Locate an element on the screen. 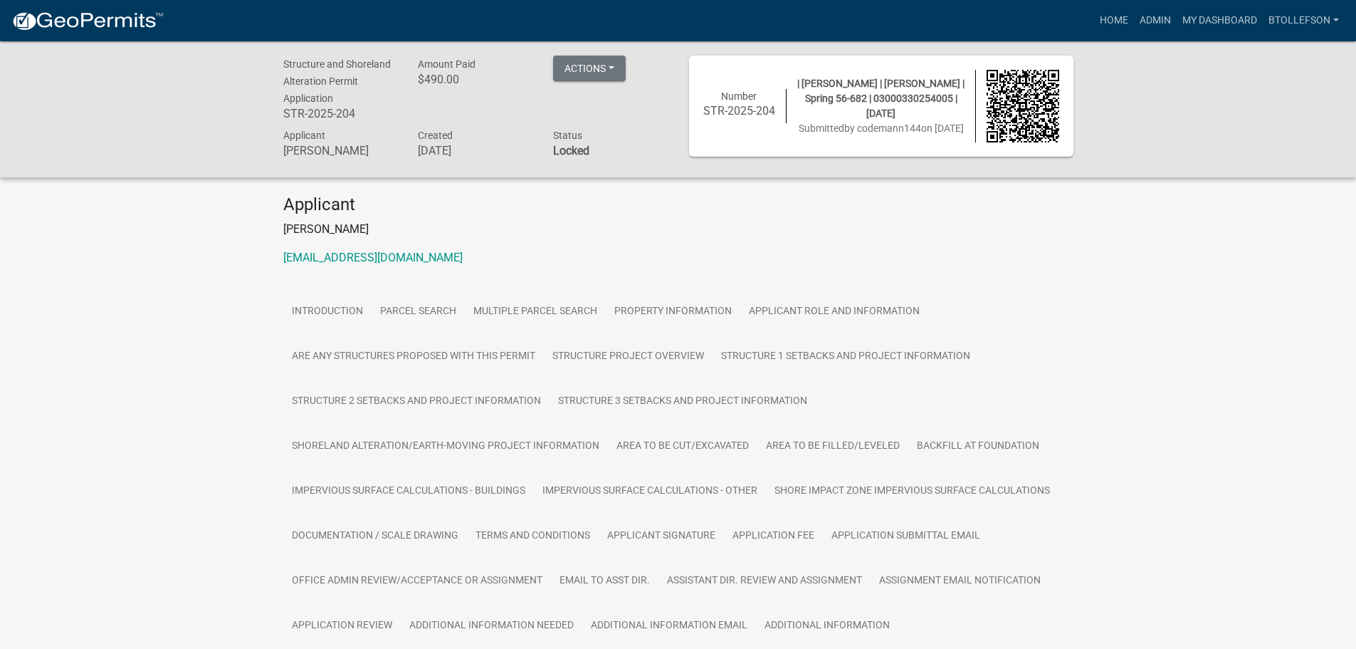  a: Home is located at coordinates (1114, 21).